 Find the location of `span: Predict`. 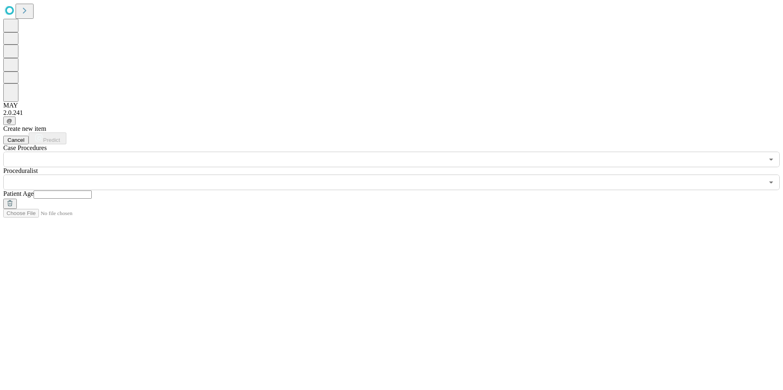

span: Predict is located at coordinates (51, 140).